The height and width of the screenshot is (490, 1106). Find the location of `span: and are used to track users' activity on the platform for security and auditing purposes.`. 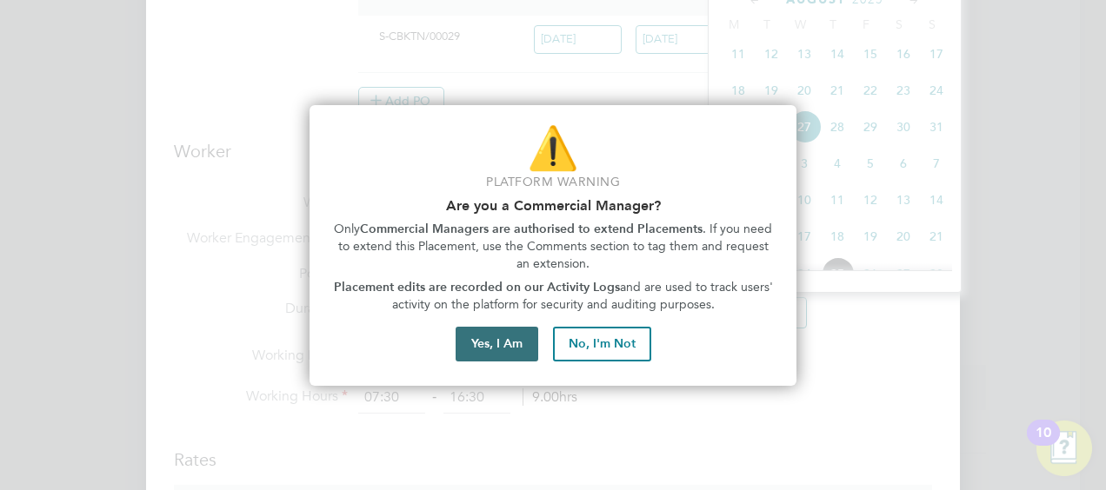

span: and are used to track users' activity on the platform for security and auditing purposes. is located at coordinates (584, 296).